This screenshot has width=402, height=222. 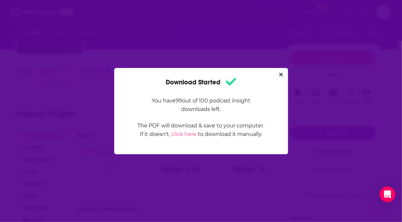 What do you see at coordinates (387, 194) in the screenshot?
I see `div: Open Intercom Messenger` at bounding box center [387, 194].